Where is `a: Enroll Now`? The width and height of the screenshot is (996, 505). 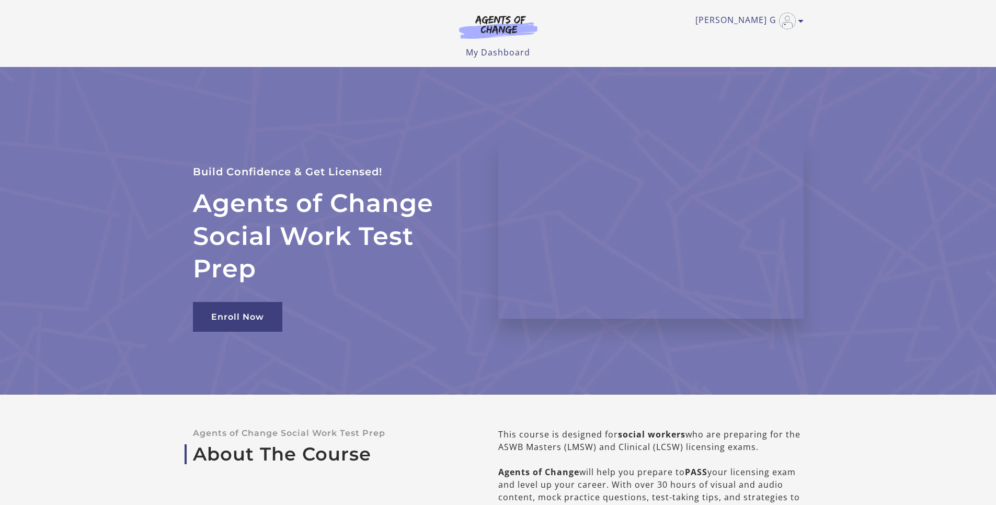
a: Enroll Now is located at coordinates (237, 316).